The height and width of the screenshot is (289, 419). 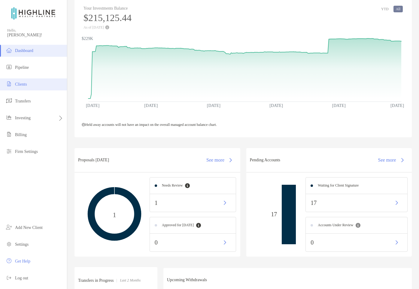 I want to click on img: logout icon, so click(x=9, y=278).